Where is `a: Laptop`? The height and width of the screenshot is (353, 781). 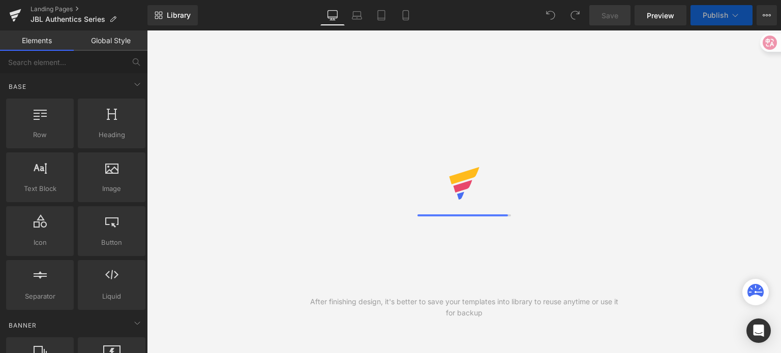 a: Laptop is located at coordinates (357, 15).